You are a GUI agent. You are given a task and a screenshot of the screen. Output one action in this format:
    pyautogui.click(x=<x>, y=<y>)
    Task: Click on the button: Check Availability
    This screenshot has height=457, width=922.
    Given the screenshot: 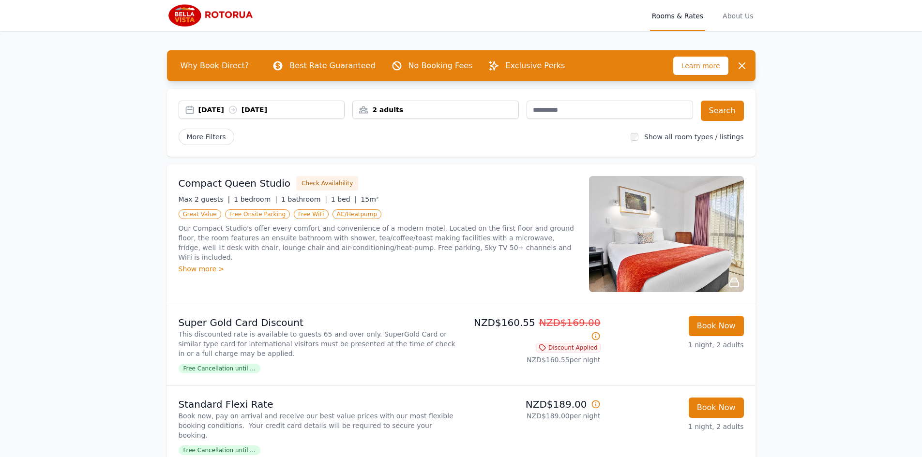 What is the action you would take?
    pyautogui.click(x=327, y=183)
    